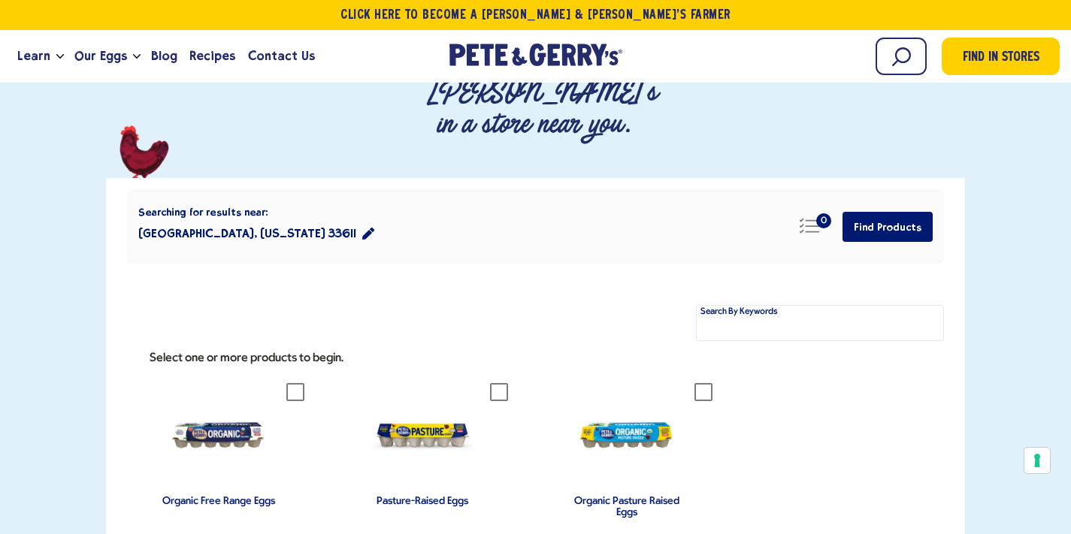 The image size is (1071, 534). What do you see at coordinates (101, 56) in the screenshot?
I see `a: Our Eggs` at bounding box center [101, 56].